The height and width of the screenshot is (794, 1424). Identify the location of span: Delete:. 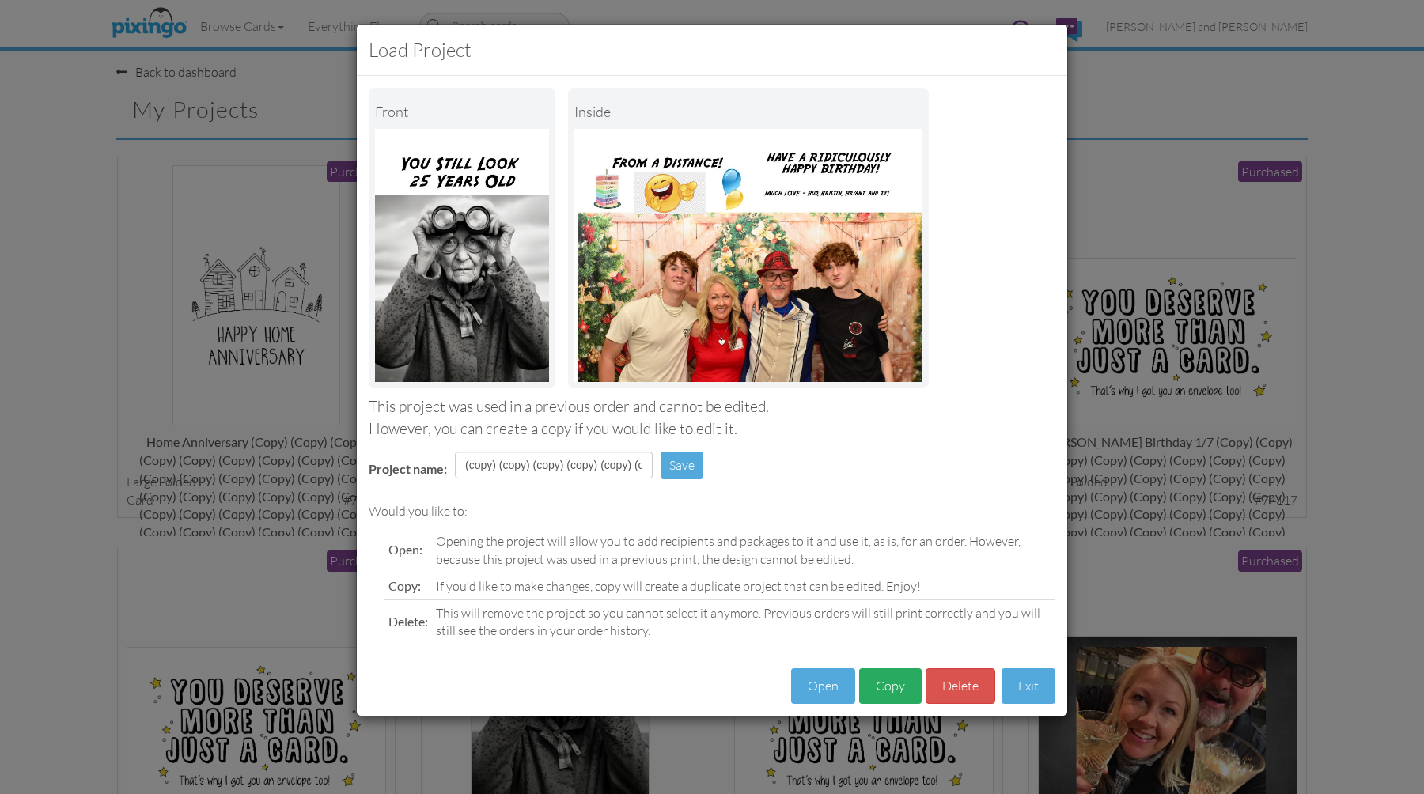
(408, 621).